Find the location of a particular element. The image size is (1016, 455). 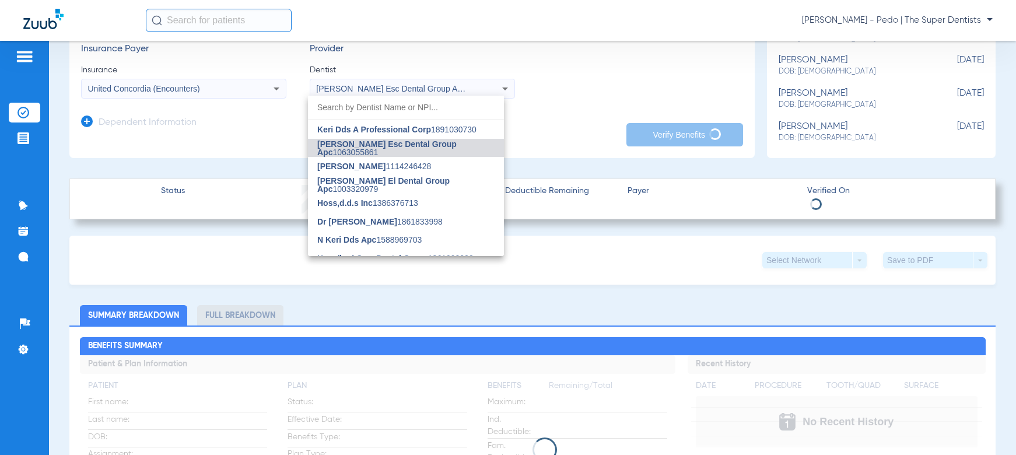

span: 1861833998 is located at coordinates (380, 222).